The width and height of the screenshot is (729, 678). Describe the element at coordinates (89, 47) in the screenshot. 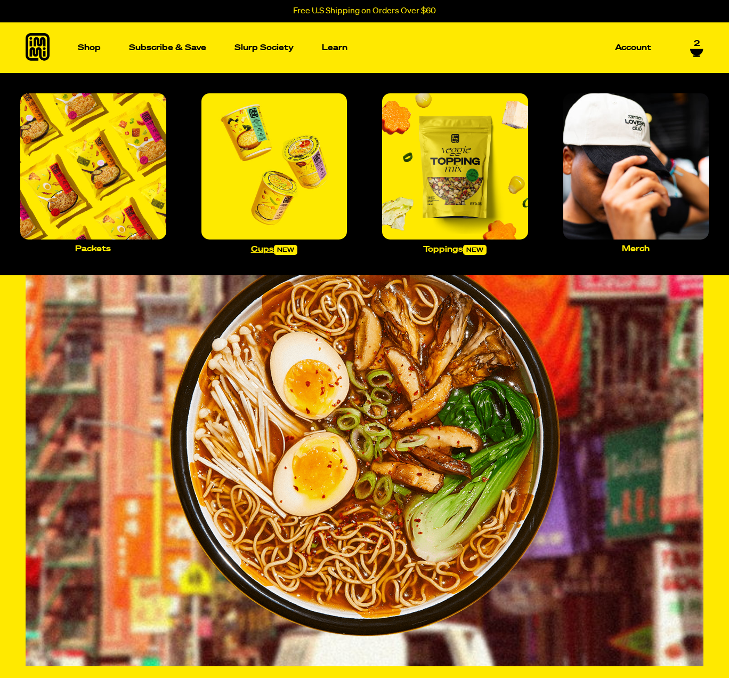

I see `a: Shop` at that location.